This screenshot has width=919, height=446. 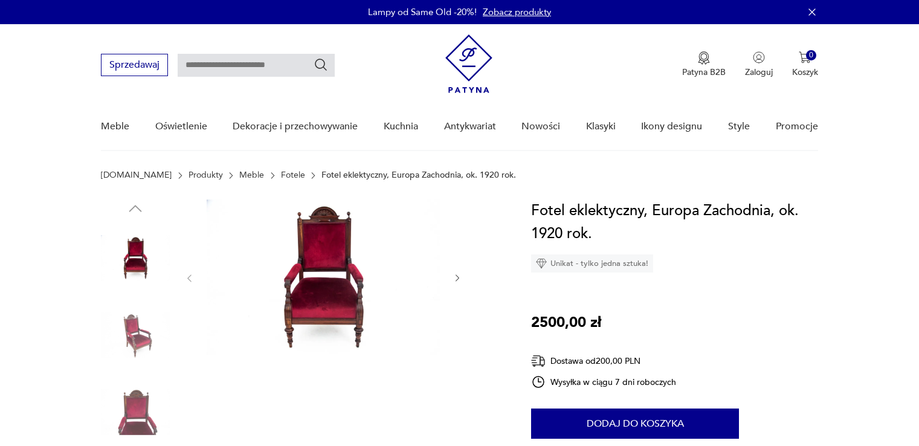 What do you see at coordinates (566, 323) in the screenshot?
I see `p: 2500,00 zł` at bounding box center [566, 323].